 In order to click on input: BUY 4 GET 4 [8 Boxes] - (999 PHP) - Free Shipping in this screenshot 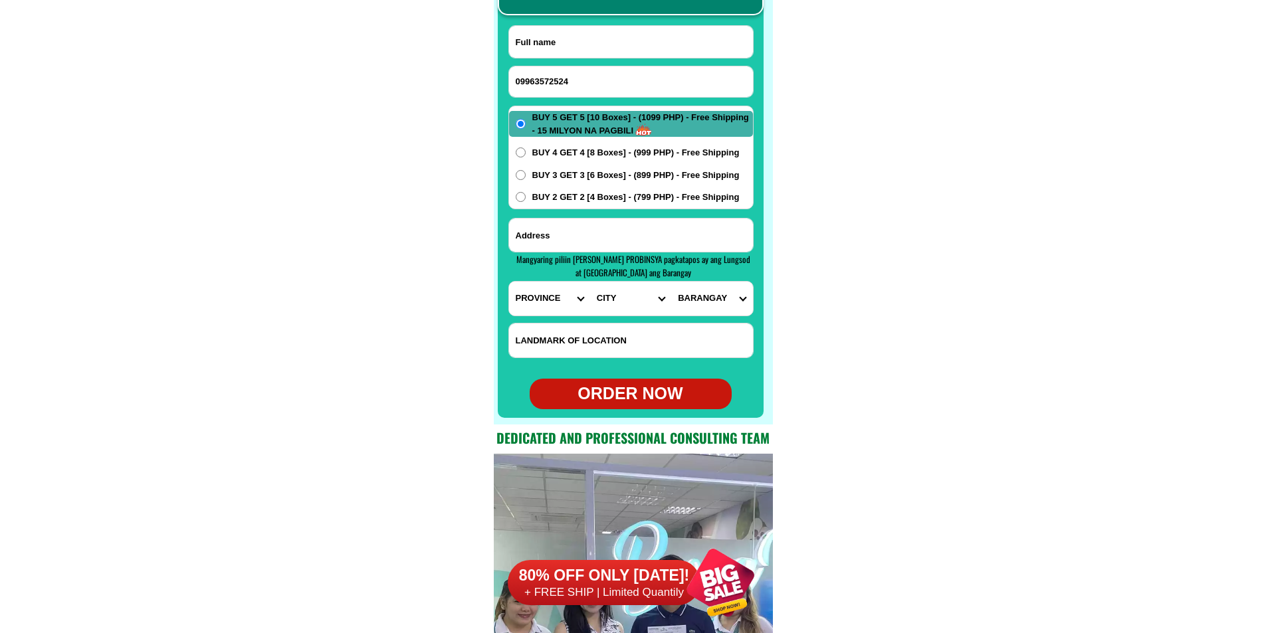, I will do `click(520, 152)`.